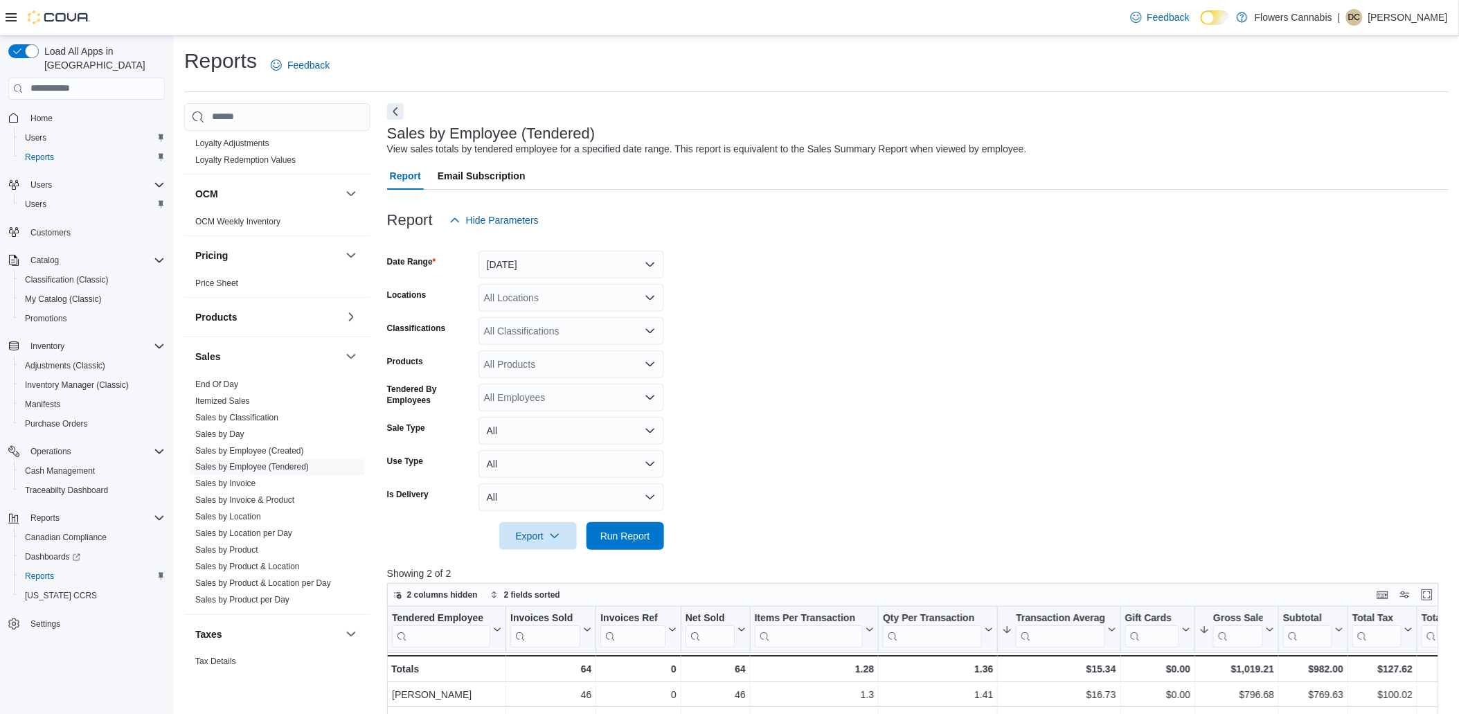  Describe the element at coordinates (813, 629) in the screenshot. I see `button: Items Per Transaction` at that location.